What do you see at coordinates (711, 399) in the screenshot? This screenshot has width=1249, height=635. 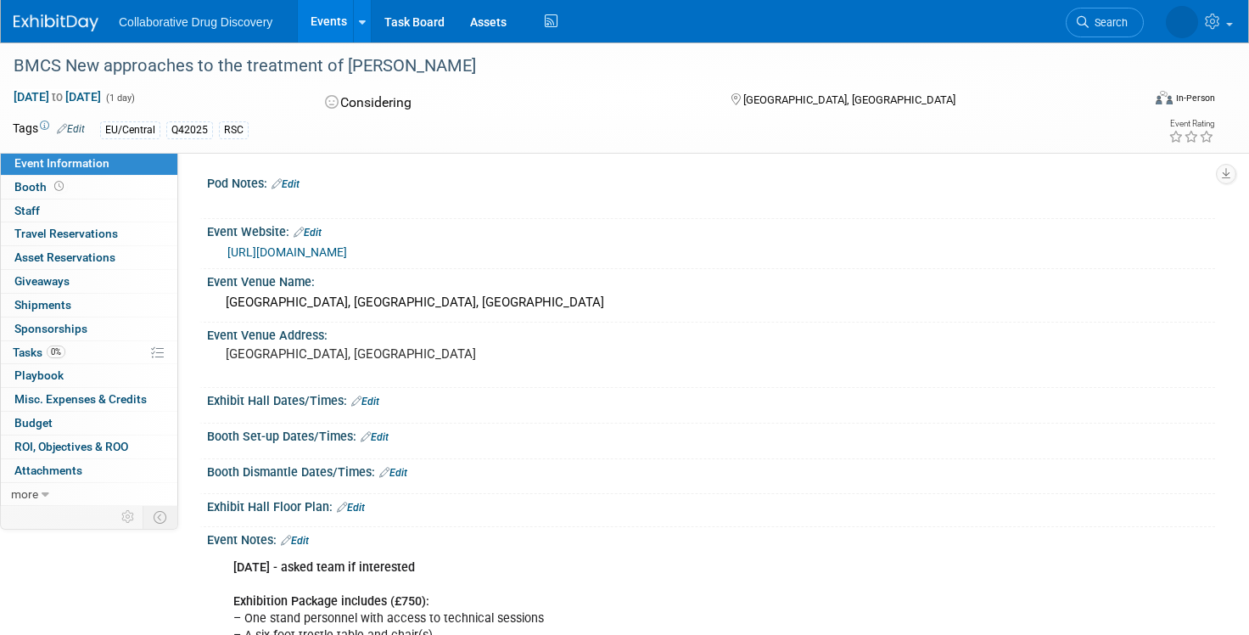 I see `div: Exhibit Hall Dates/Times:` at bounding box center [711, 399].